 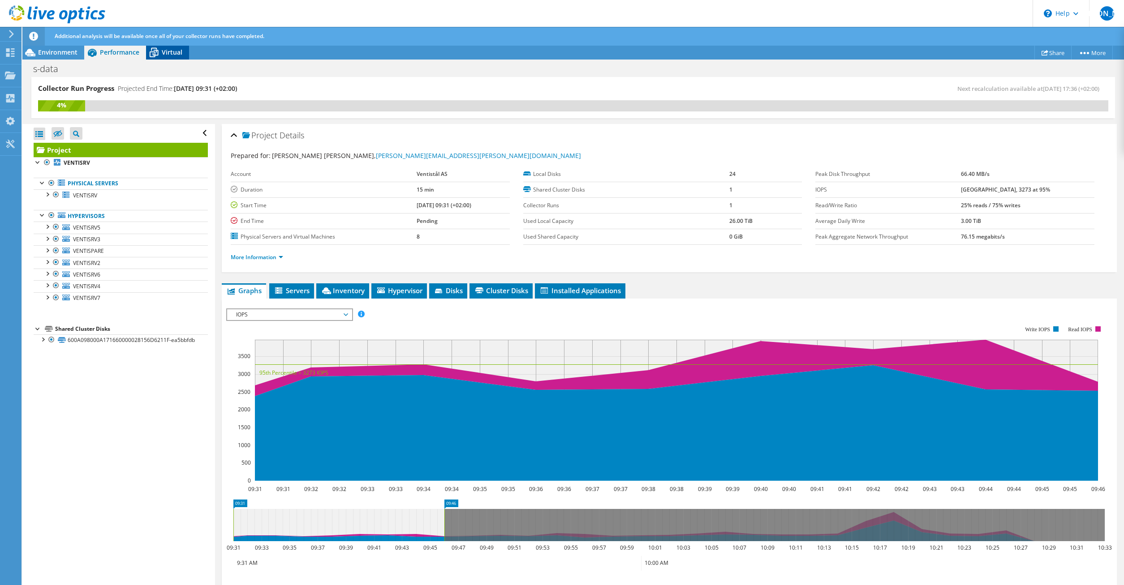 What do you see at coordinates (851, 548) in the screenshot?
I see `text: 10:15` at bounding box center [851, 548].